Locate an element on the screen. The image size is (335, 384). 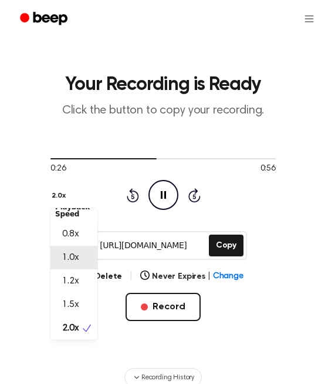
span: 1.5x is located at coordinates (70, 304).